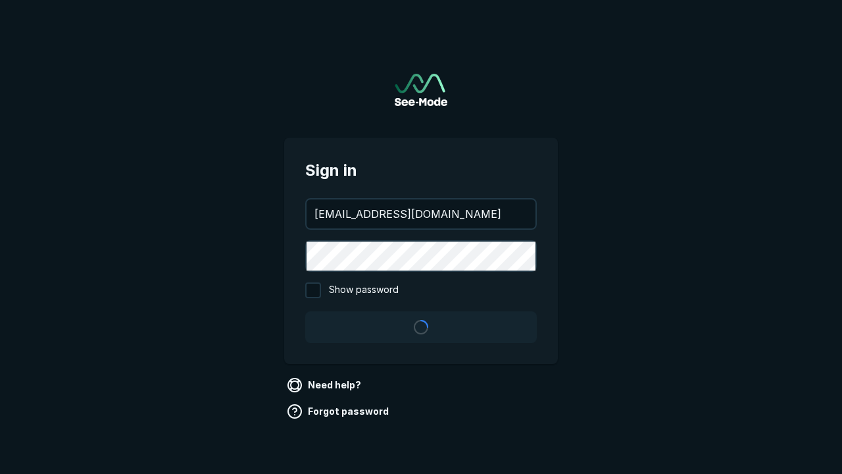  What do you see at coordinates (325, 385) in the screenshot?
I see `a: Need help?` at bounding box center [325, 385].